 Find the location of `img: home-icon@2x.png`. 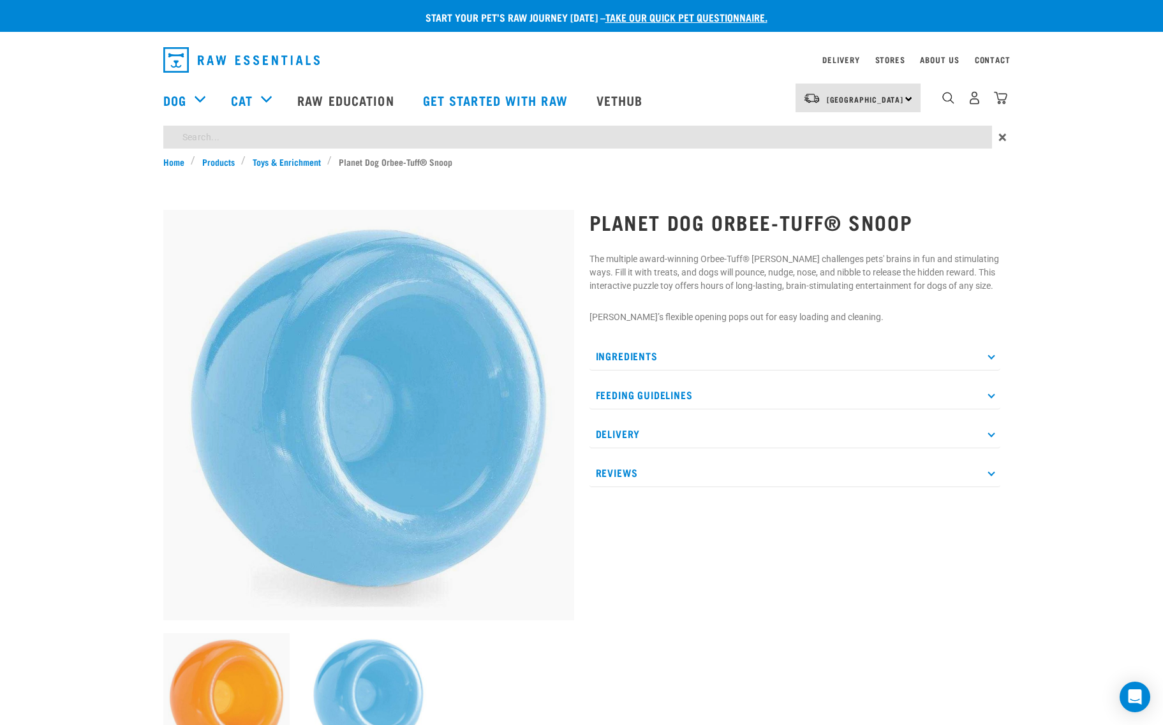

img: home-icon@2x.png is located at coordinates (1000, 98).